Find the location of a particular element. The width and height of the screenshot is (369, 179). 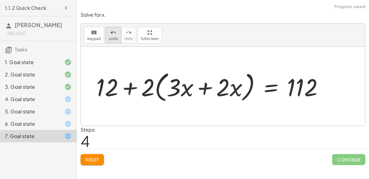

button: Reset is located at coordinates (92, 159).